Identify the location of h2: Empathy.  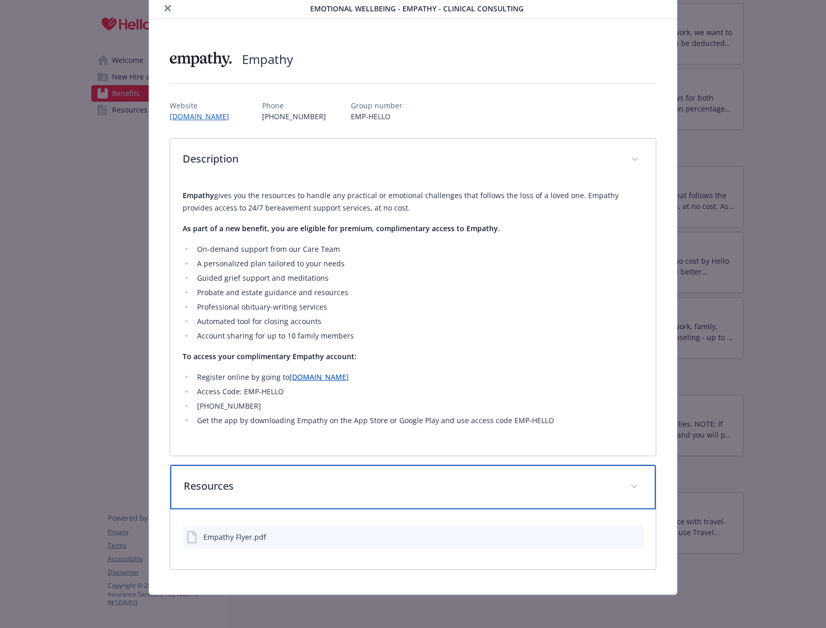
(267, 59).